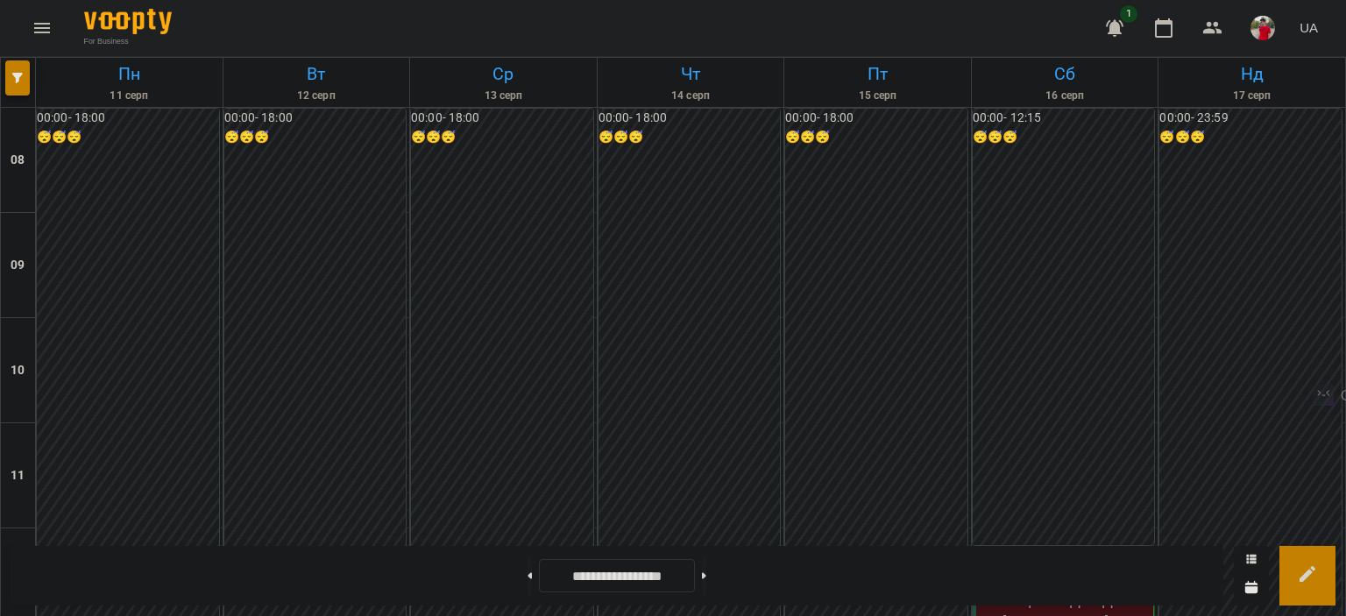 This screenshot has width=1346, height=616. I want to click on h6: Вт, so click(316, 74).